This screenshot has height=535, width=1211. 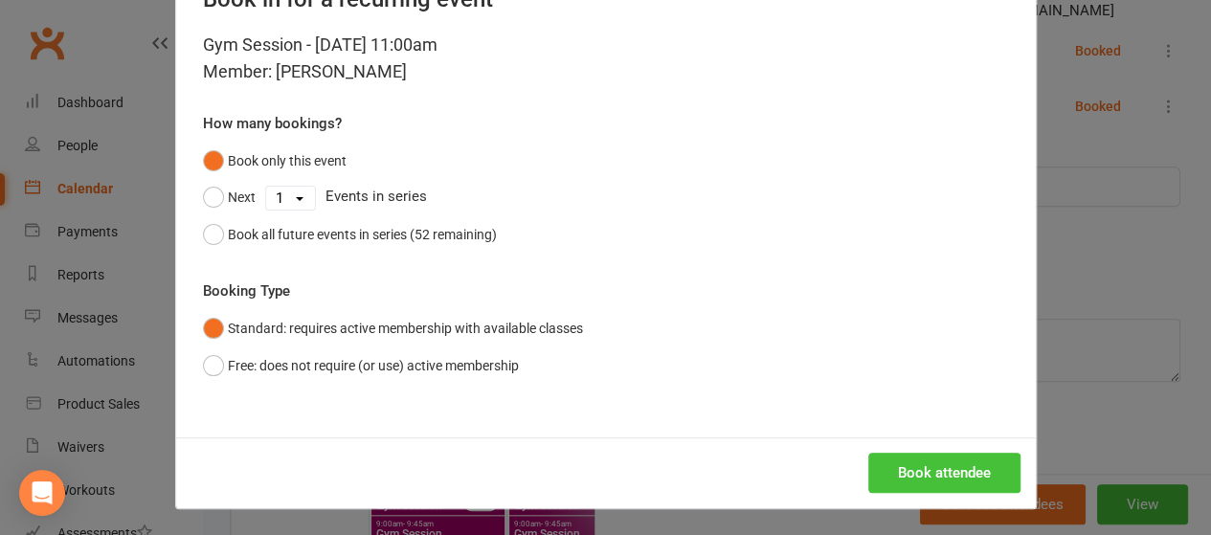 What do you see at coordinates (246, 291) in the screenshot?
I see `label: Booking Type` at bounding box center [246, 291].